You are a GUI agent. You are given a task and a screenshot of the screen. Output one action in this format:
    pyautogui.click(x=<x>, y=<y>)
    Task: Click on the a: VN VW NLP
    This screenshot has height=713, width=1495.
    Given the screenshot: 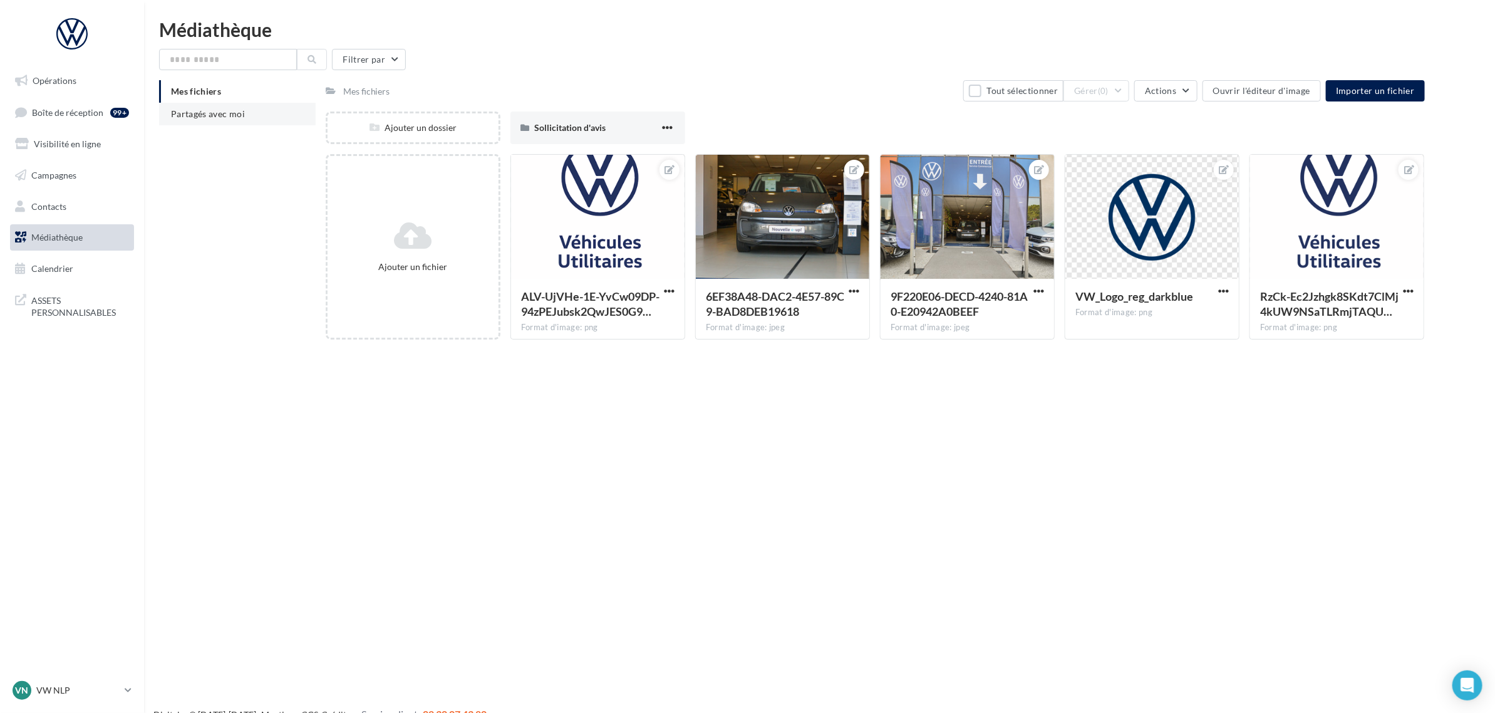 What is the action you would take?
    pyautogui.click(x=72, y=690)
    